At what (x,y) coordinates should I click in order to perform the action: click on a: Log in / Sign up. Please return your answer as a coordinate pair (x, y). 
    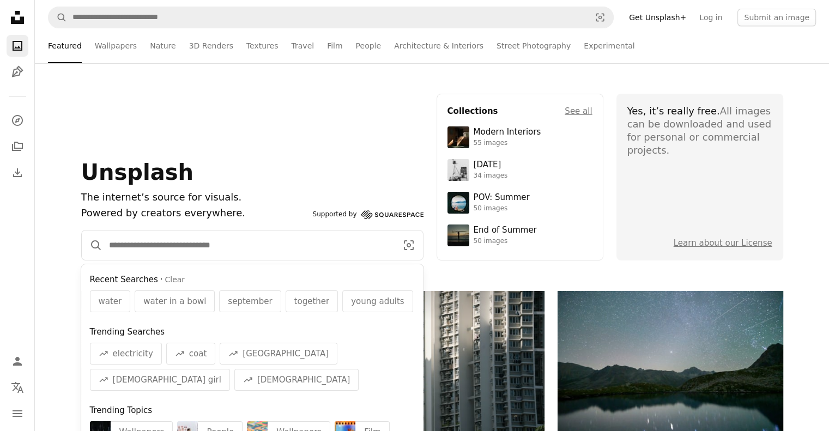
    Looking at the image, I should click on (17, 361).